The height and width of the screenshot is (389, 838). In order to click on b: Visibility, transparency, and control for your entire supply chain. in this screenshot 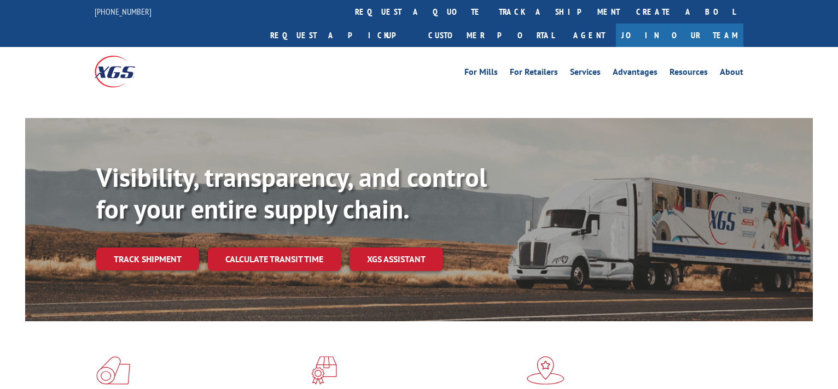, I will do `click(292, 193)`.